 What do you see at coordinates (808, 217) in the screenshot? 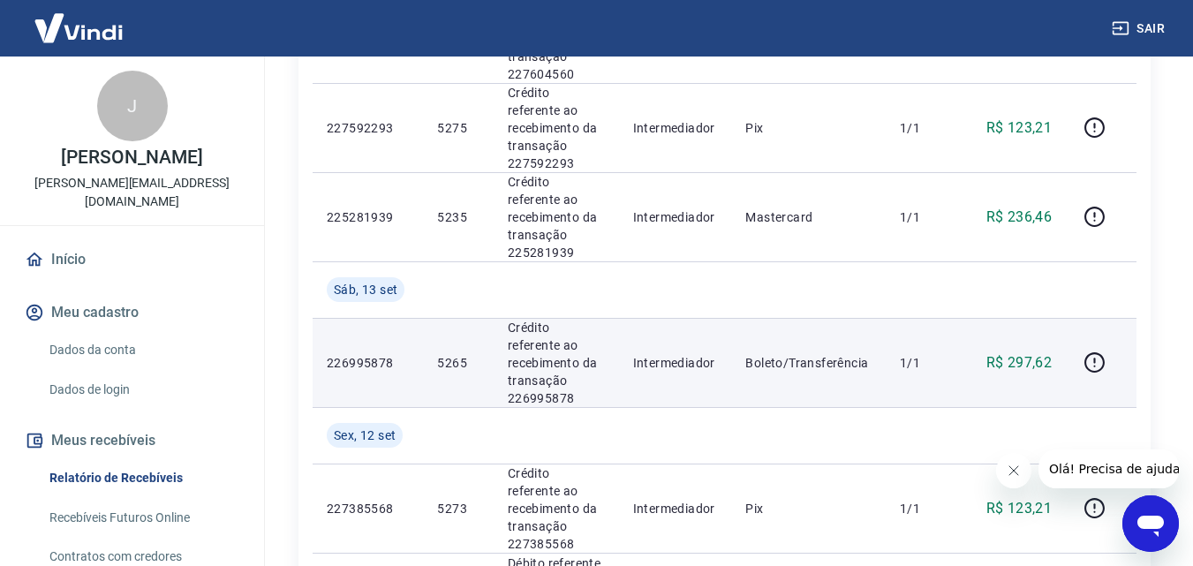
I see `p: Mastercard` at bounding box center [808, 217].